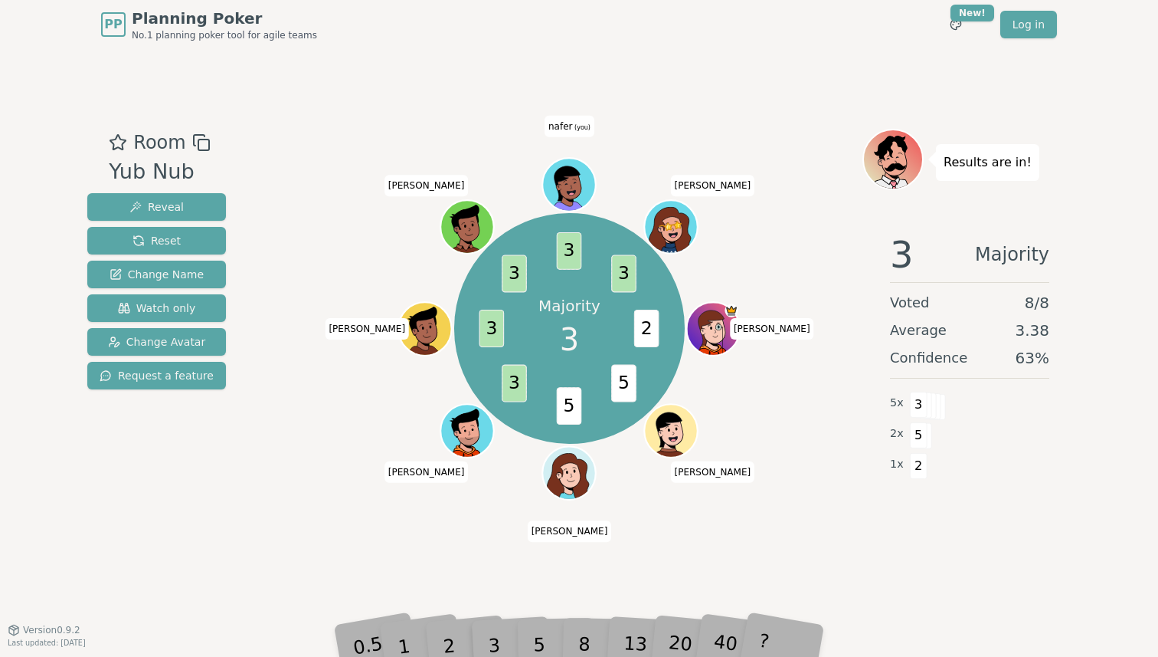 Image resolution: width=1158 pixels, height=657 pixels. What do you see at coordinates (156, 375) in the screenshot?
I see `button: Request a feature` at bounding box center [156, 375].